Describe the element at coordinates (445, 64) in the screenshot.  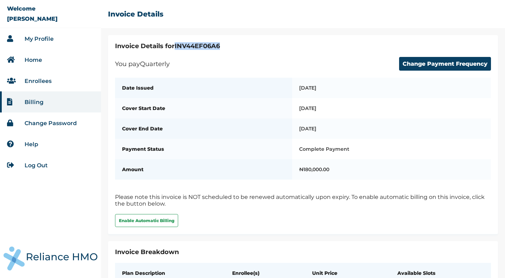
I see `button: Change Payment Frequency` at that location.